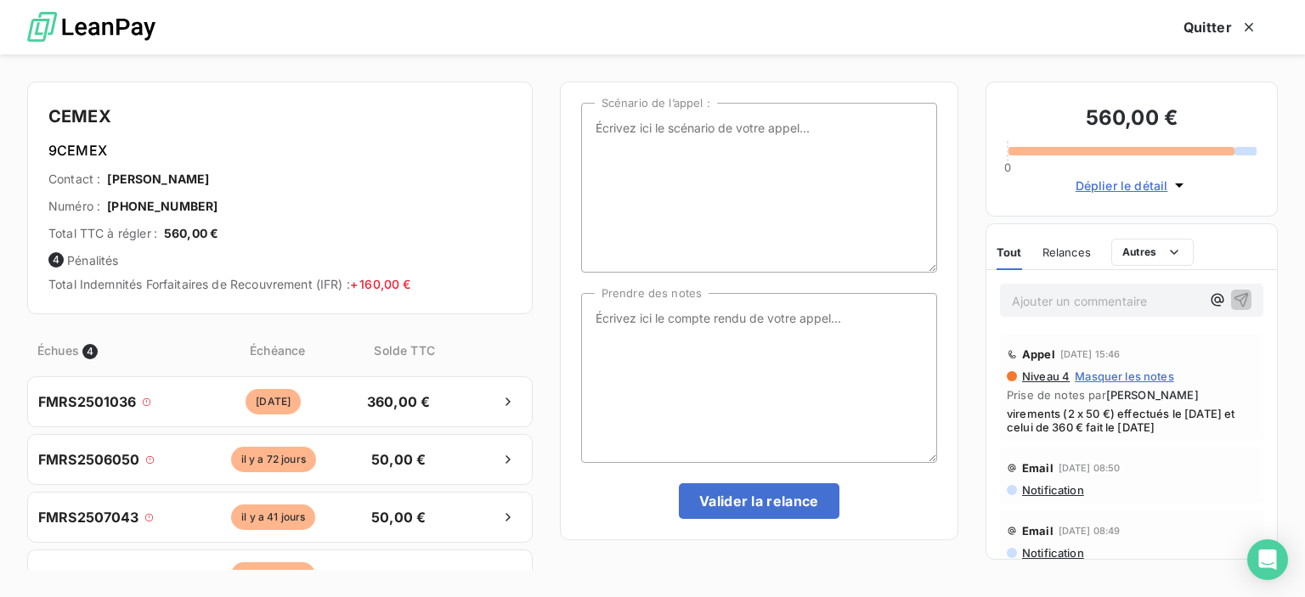 Image resolution: width=1305 pixels, height=597 pixels. What do you see at coordinates (398, 402) in the screenshot?
I see `span: 360,00 €` at bounding box center [398, 402].